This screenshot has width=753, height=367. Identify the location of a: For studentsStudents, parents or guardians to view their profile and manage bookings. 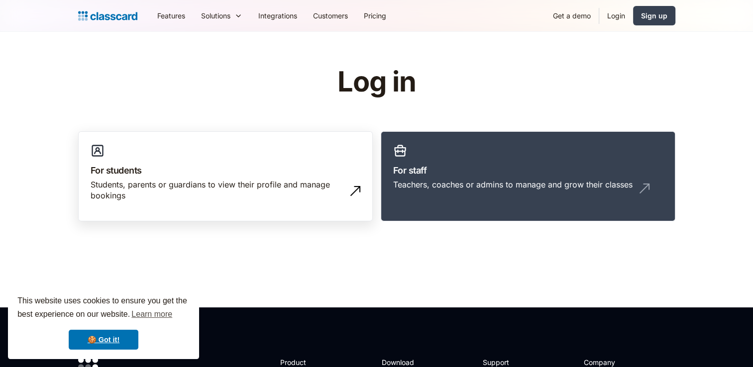
(226, 177).